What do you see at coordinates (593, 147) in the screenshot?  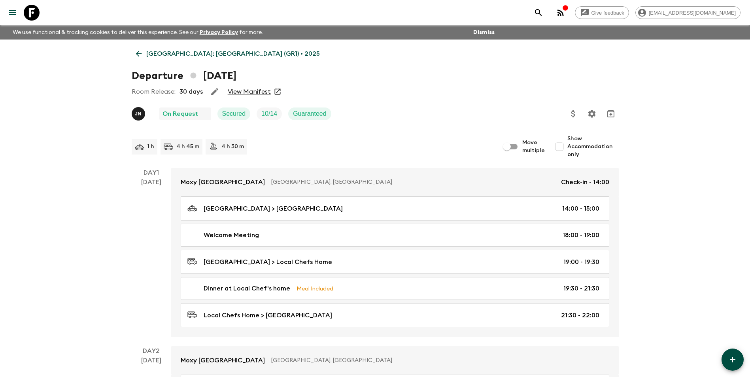 I see `span: Show Accommodation only` at bounding box center [593, 147].